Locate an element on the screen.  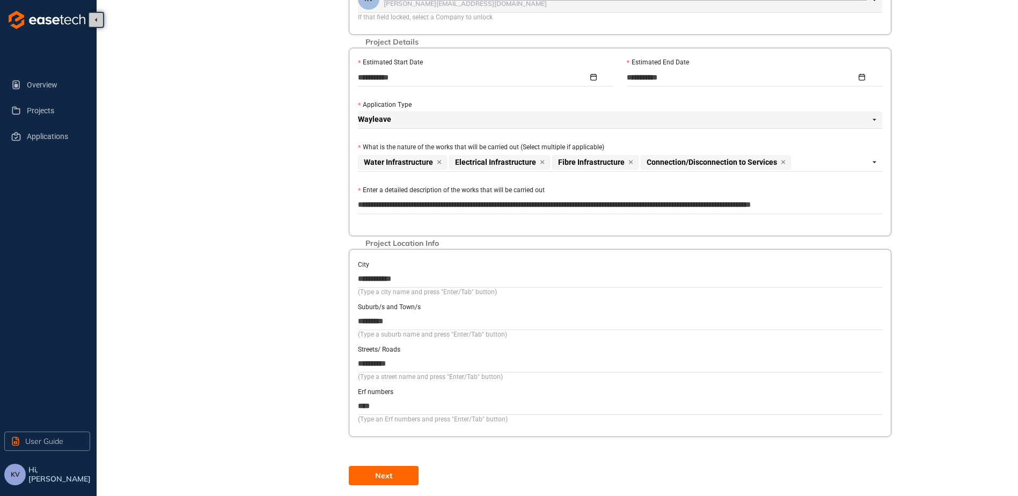
button: User Guide is located at coordinates (47, 441).